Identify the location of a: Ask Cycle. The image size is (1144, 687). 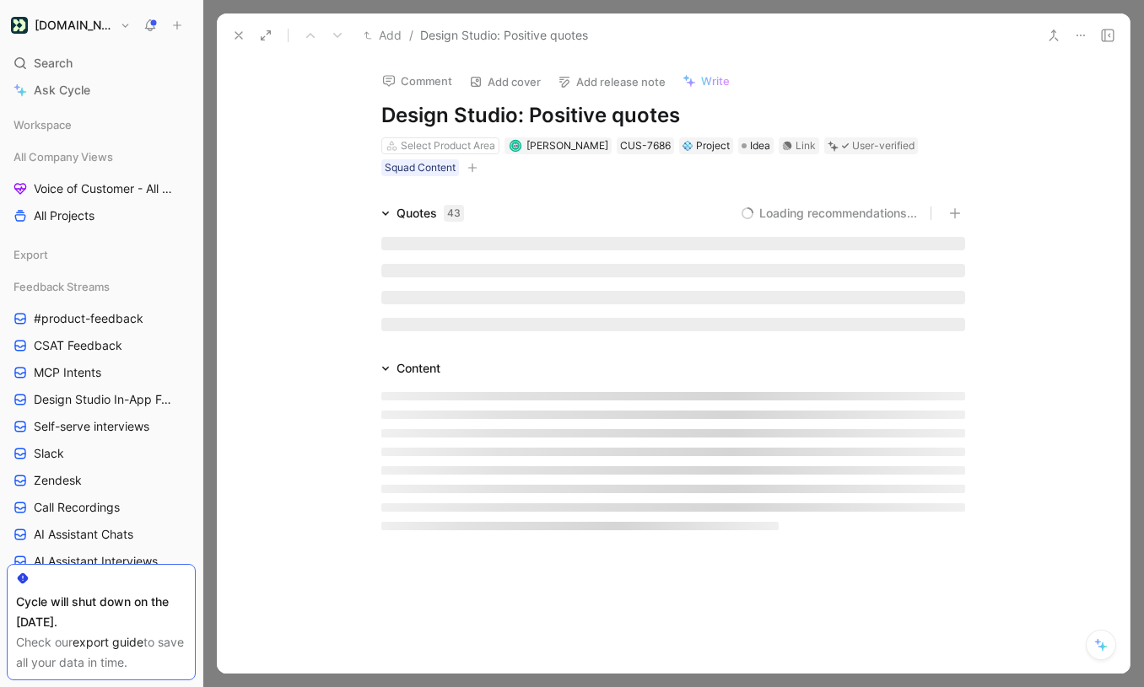
(101, 90).